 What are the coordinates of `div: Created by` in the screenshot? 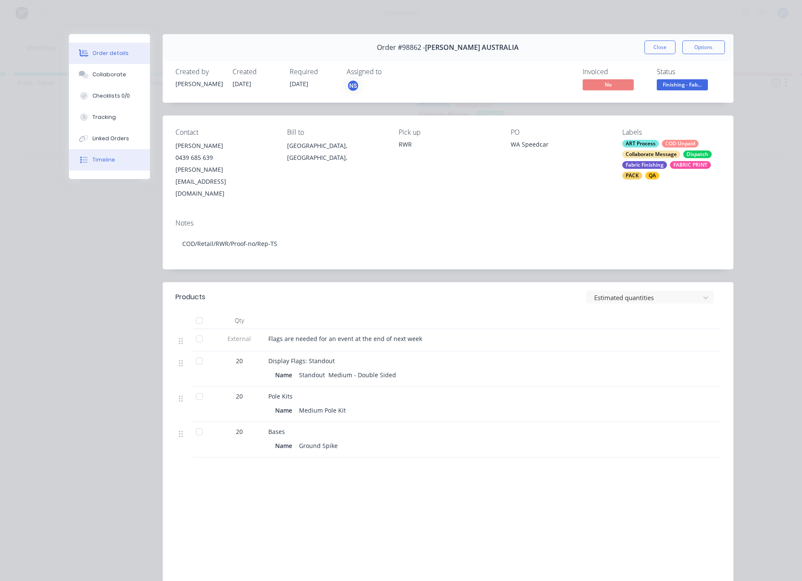 It's located at (199, 72).